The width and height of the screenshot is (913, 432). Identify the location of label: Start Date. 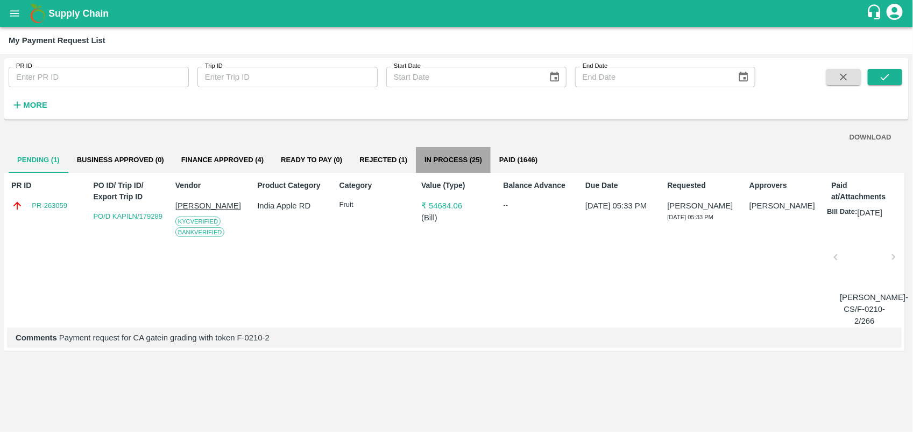
(407, 66).